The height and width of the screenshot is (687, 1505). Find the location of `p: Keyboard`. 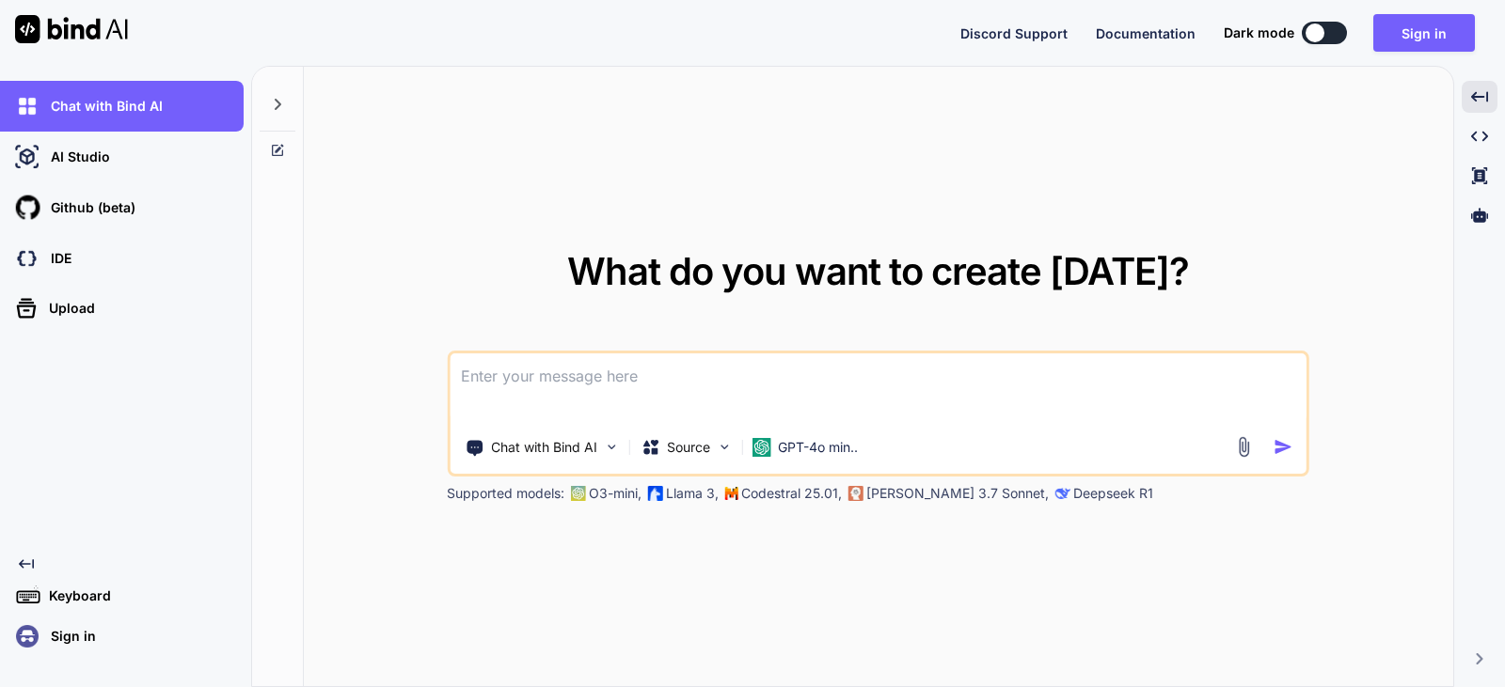

p: Keyboard is located at coordinates (76, 596).